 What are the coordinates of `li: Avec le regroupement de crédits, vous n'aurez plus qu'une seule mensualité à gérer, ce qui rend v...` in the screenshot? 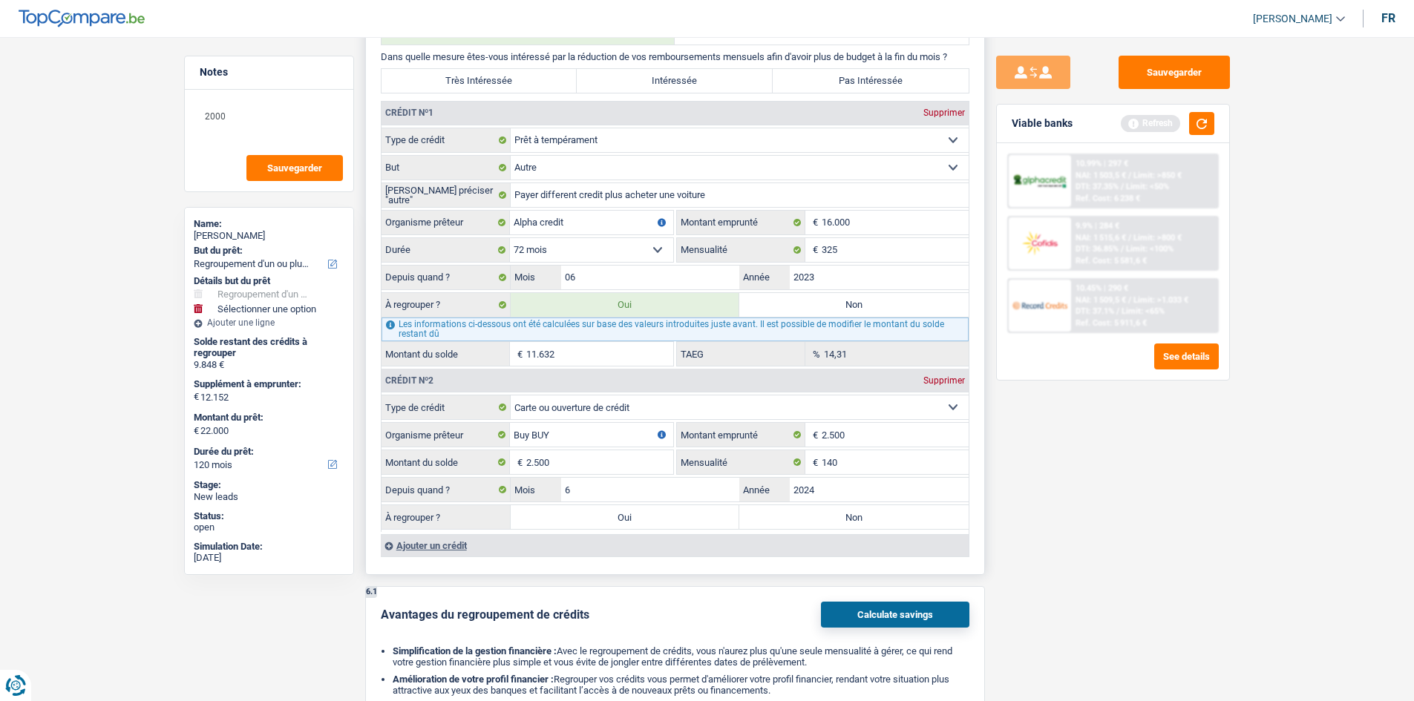 It's located at (680, 657).